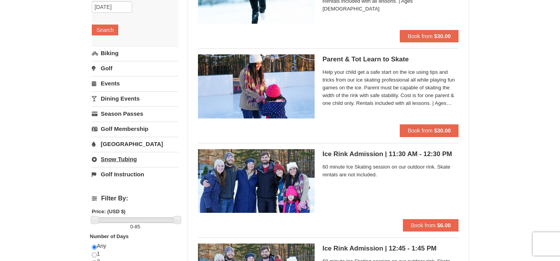 The height and width of the screenshot is (261, 560). I want to click on h5: Parent & Tot Learn to Skate, so click(390, 59).